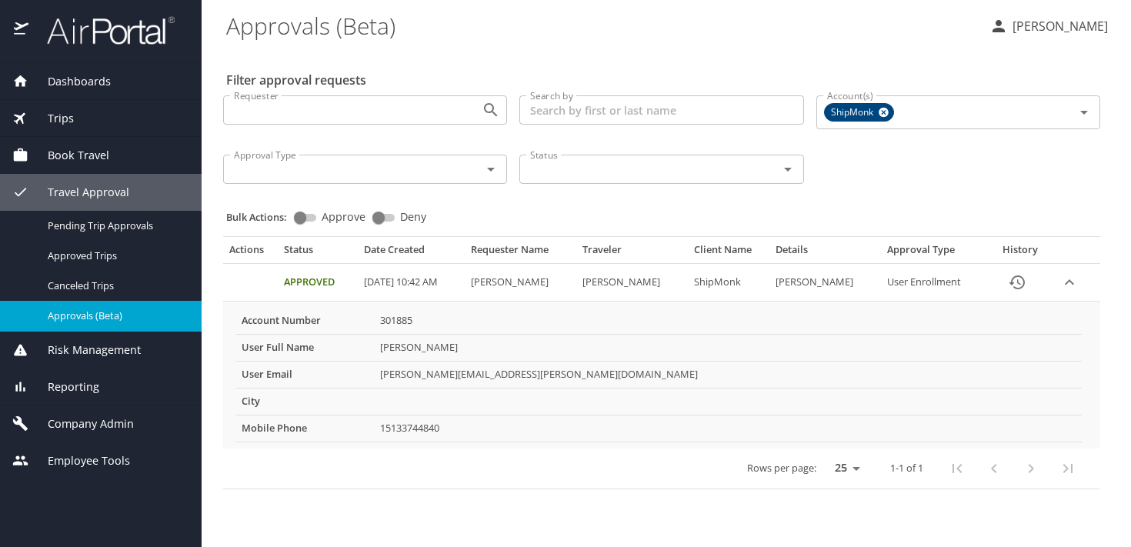 The width and height of the screenshot is (1131, 547). What do you see at coordinates (115, 316) in the screenshot?
I see `span: Approvals (Beta)` at bounding box center [115, 316].